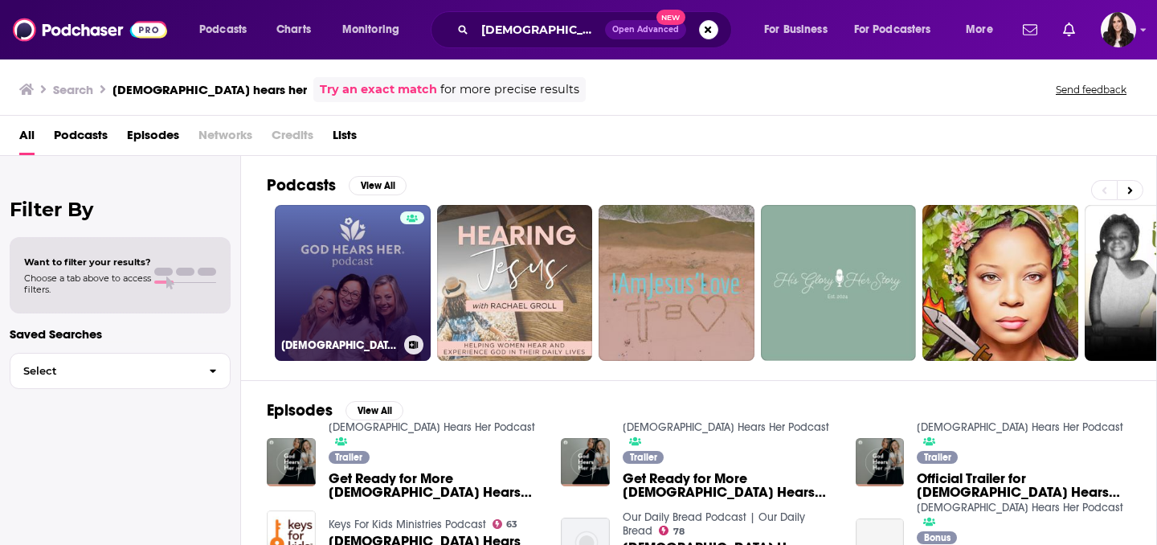 Image resolution: width=1157 pixels, height=545 pixels. Describe the element at coordinates (407, 524) in the screenshot. I see `a: Keys For Kids Ministries Podcast` at that location.